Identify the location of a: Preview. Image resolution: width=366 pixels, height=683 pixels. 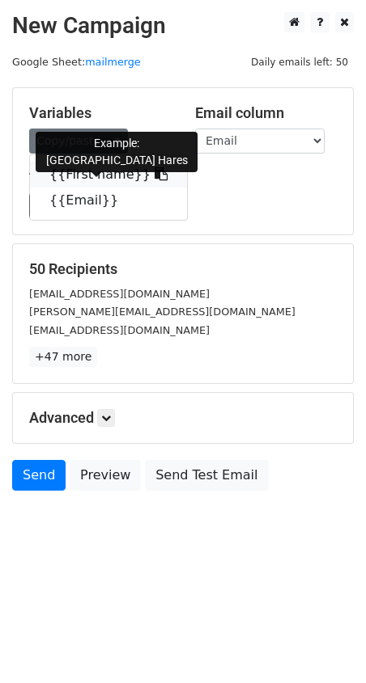
(105, 476).